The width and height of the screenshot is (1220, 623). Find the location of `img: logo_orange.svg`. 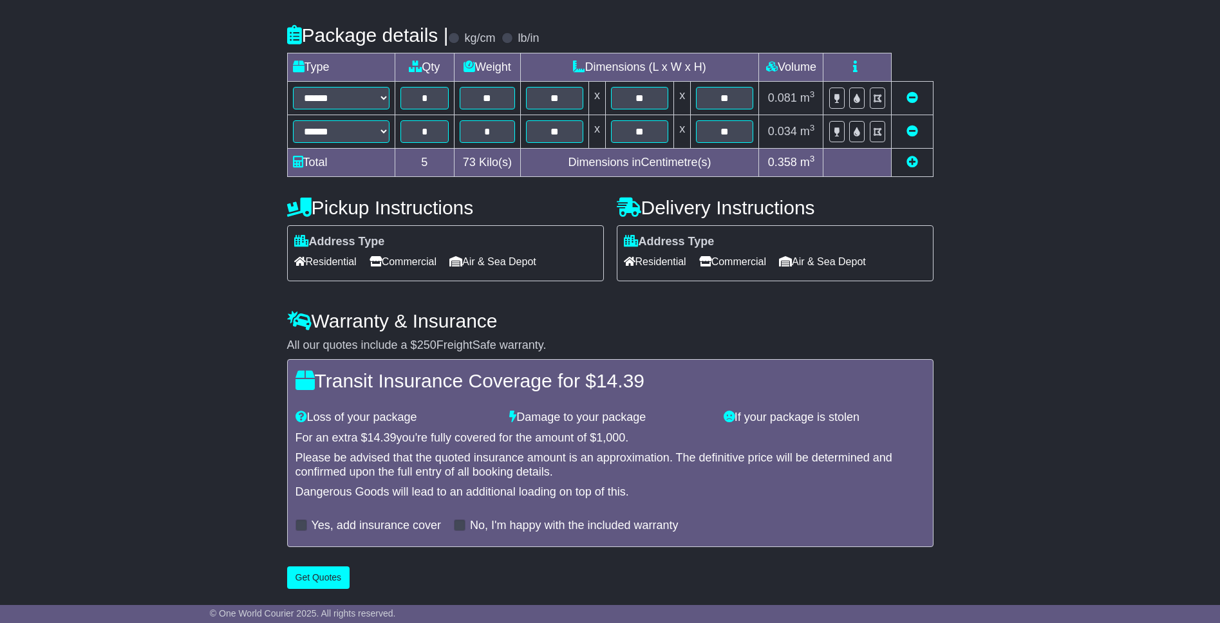

img: logo_orange.svg is located at coordinates (26, 26).